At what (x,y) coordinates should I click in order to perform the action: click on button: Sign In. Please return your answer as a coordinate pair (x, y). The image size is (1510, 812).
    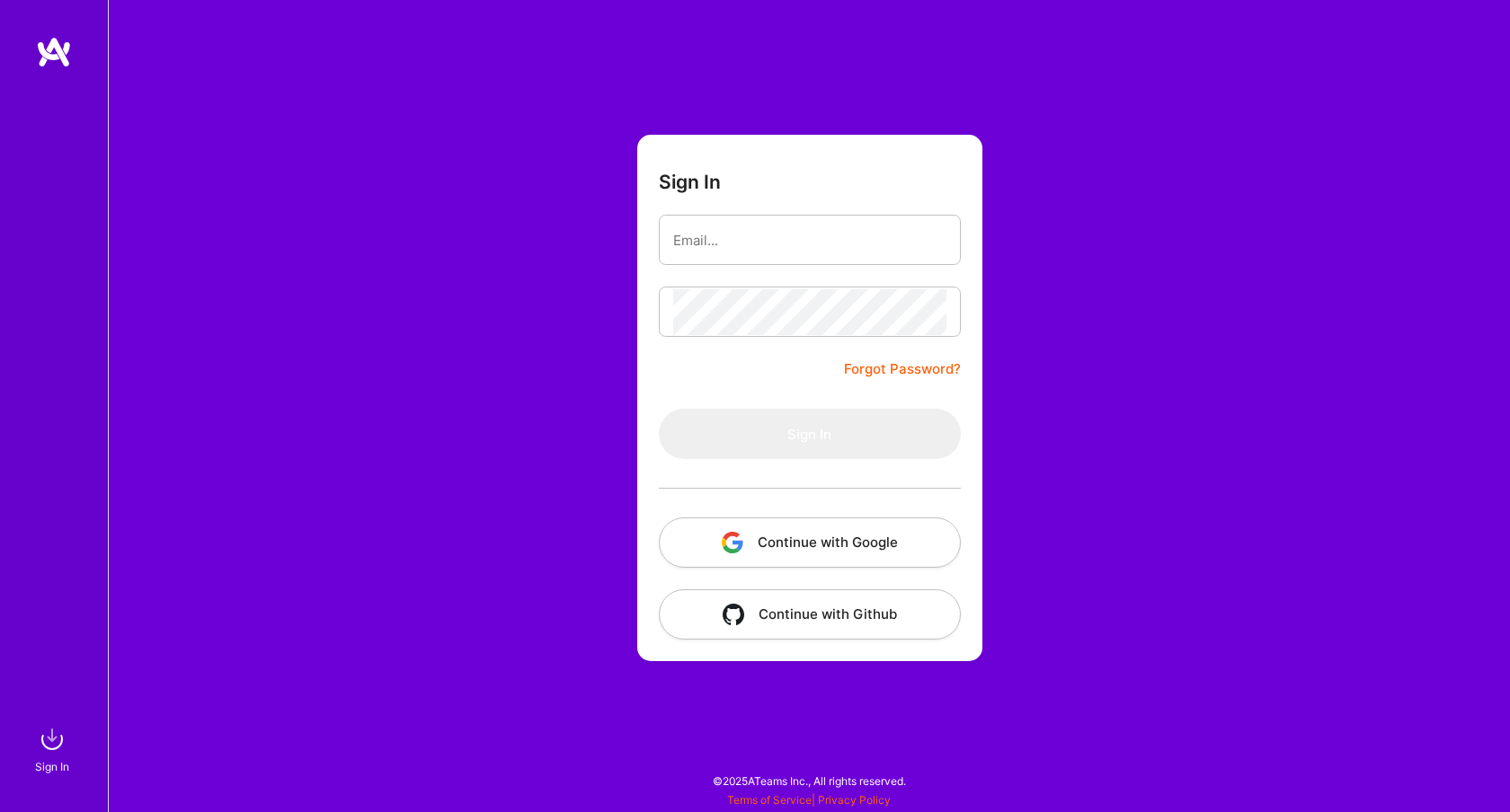
    Looking at the image, I should click on (809, 433).